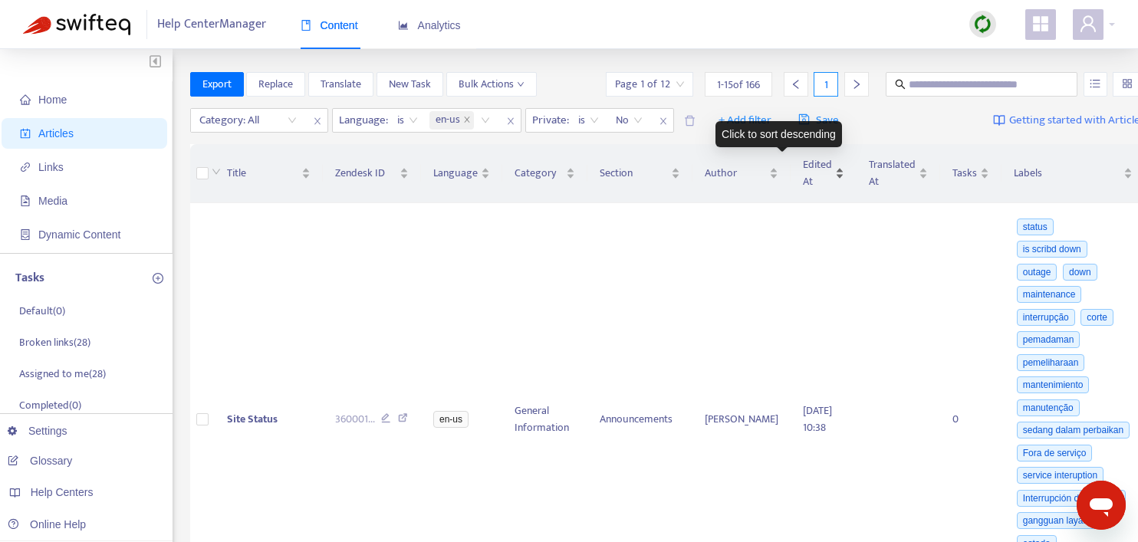 The width and height of the screenshot is (1138, 542). Describe the element at coordinates (1097, 318) in the screenshot. I see `span: corte` at that location.